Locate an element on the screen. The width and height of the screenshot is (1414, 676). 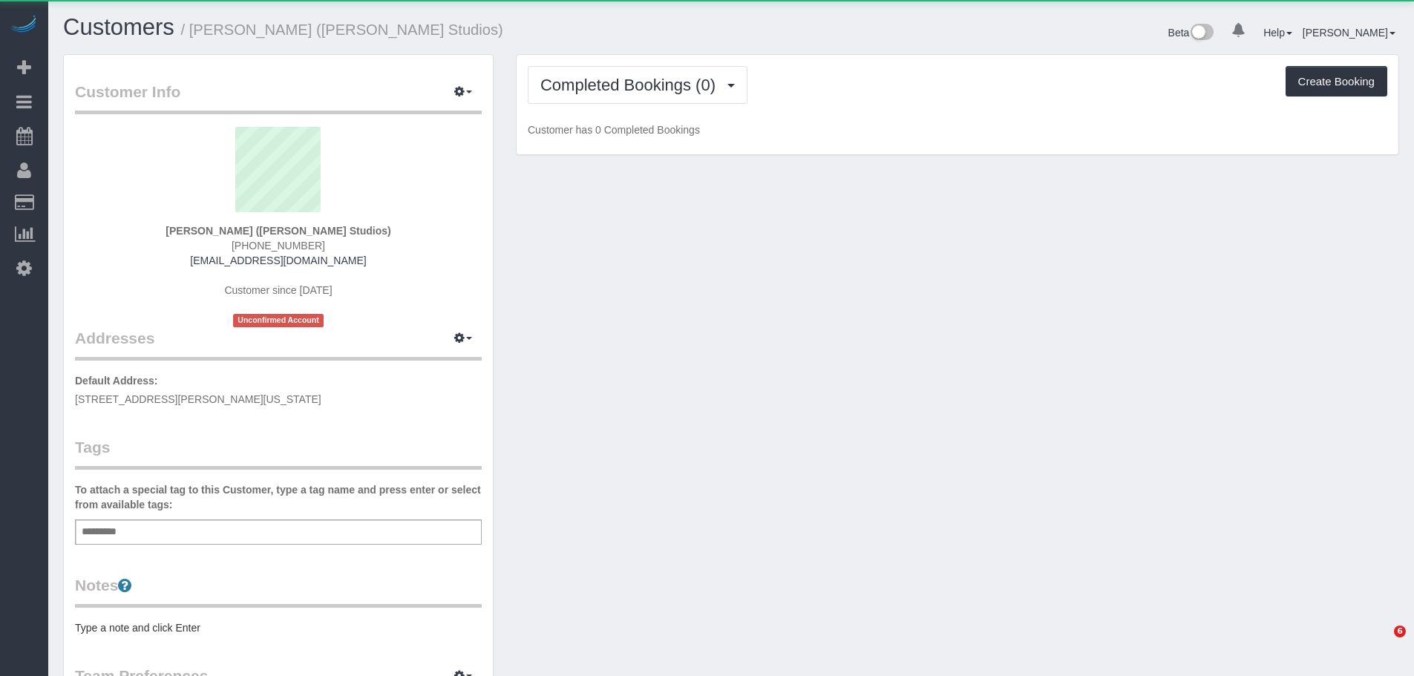
img: Automaid Logo is located at coordinates (24, 25).